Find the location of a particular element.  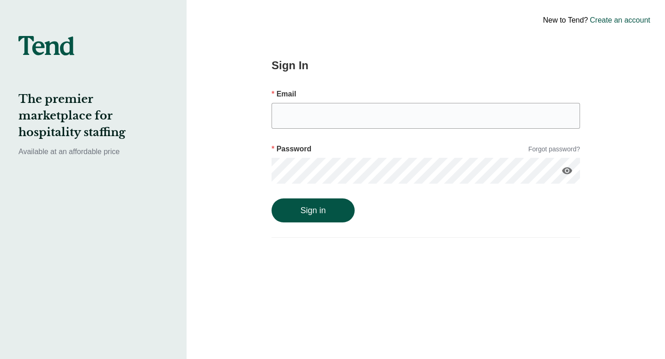

h2: The premier marketplace for hospitality staffing is located at coordinates (93, 116).